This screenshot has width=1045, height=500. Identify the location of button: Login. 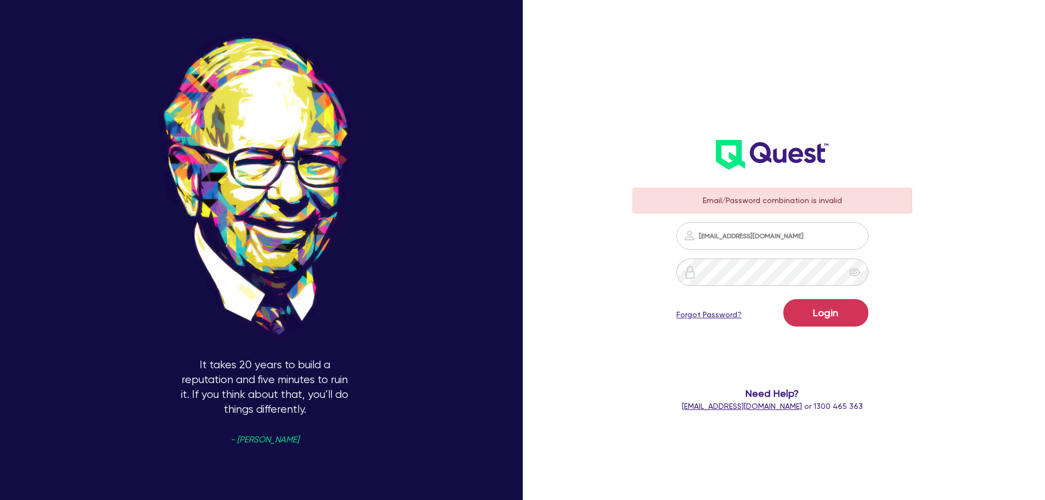
(826, 313).